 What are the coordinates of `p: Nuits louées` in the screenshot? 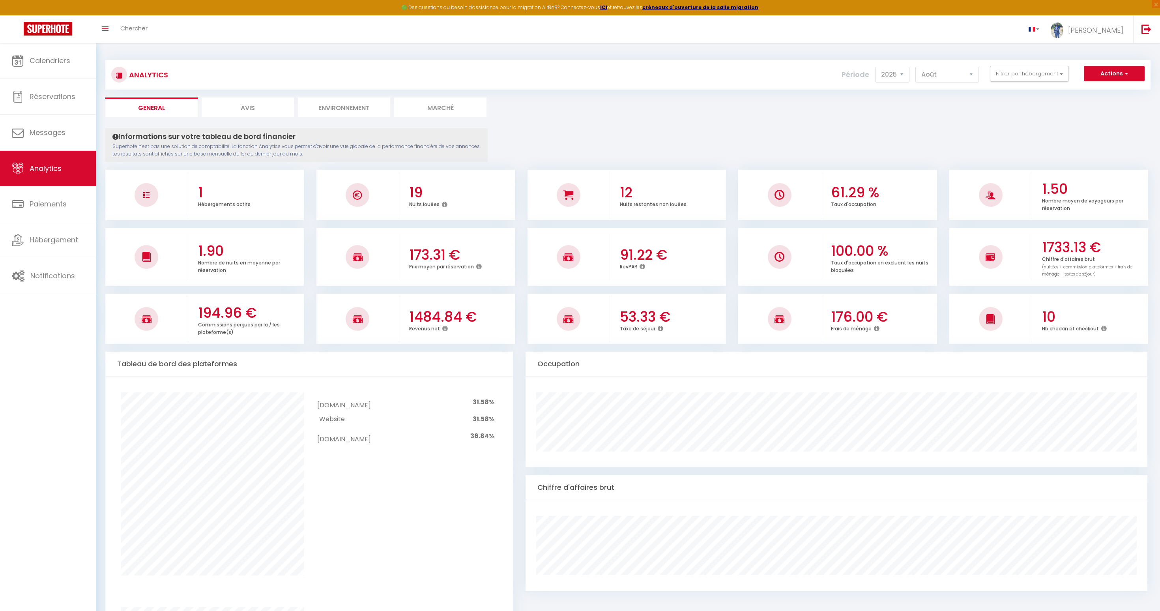 It's located at (424, 203).